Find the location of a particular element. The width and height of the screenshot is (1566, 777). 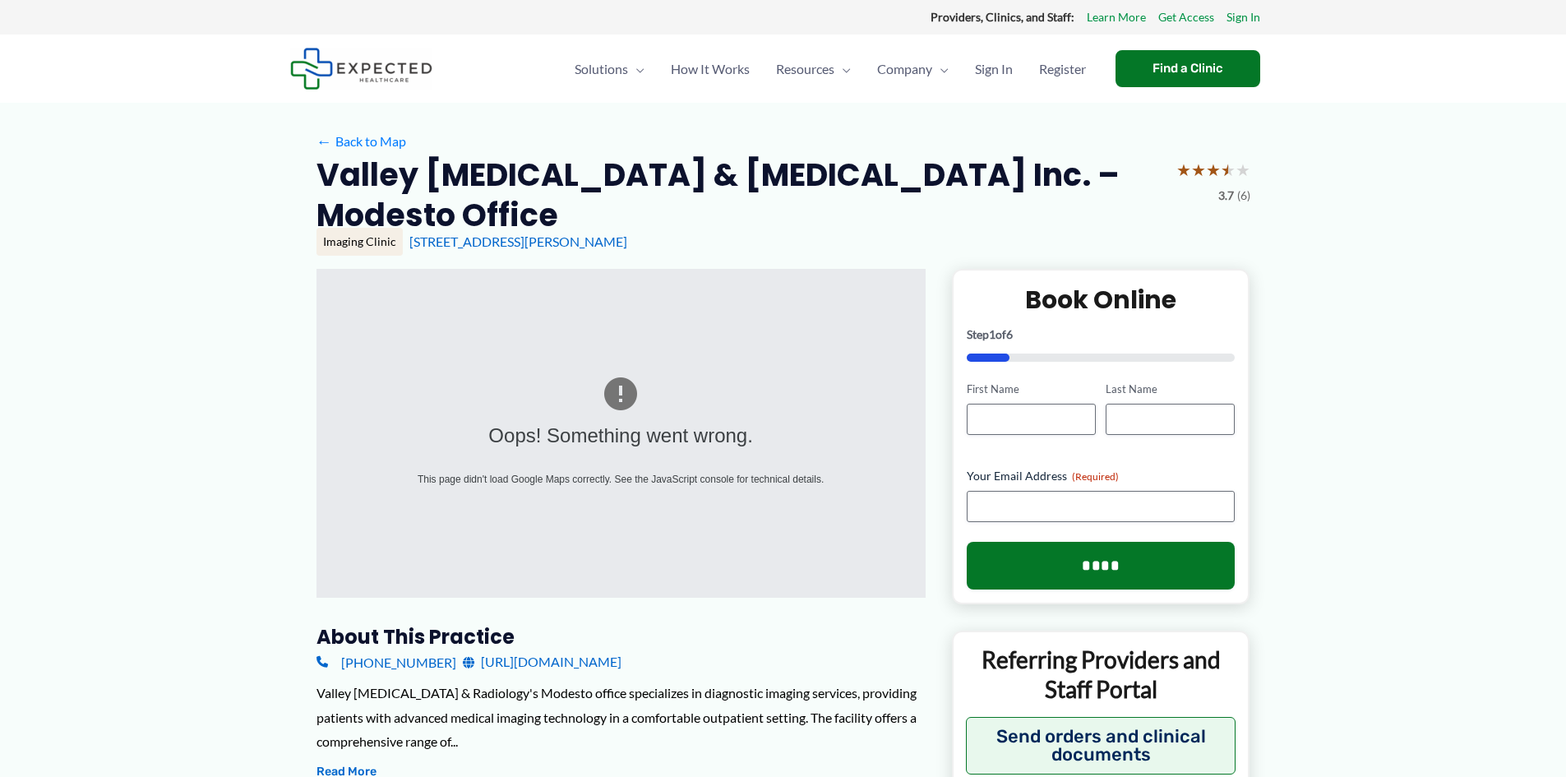

p: Step of is located at coordinates (1100, 335).